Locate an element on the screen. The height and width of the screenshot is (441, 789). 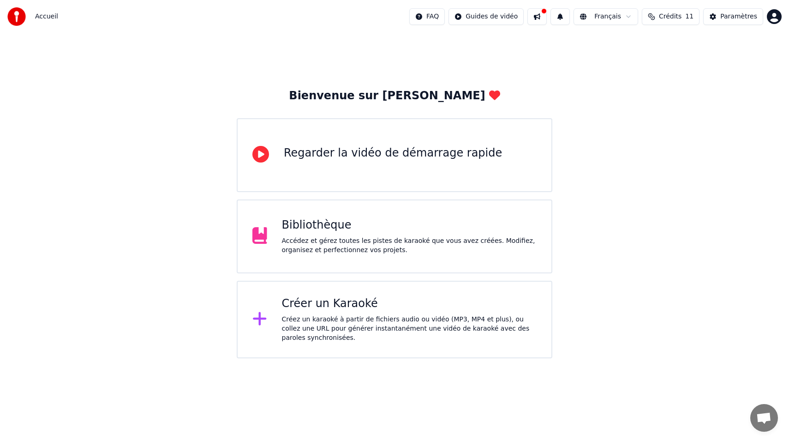
div: Bibliothèque is located at coordinates (410, 225).